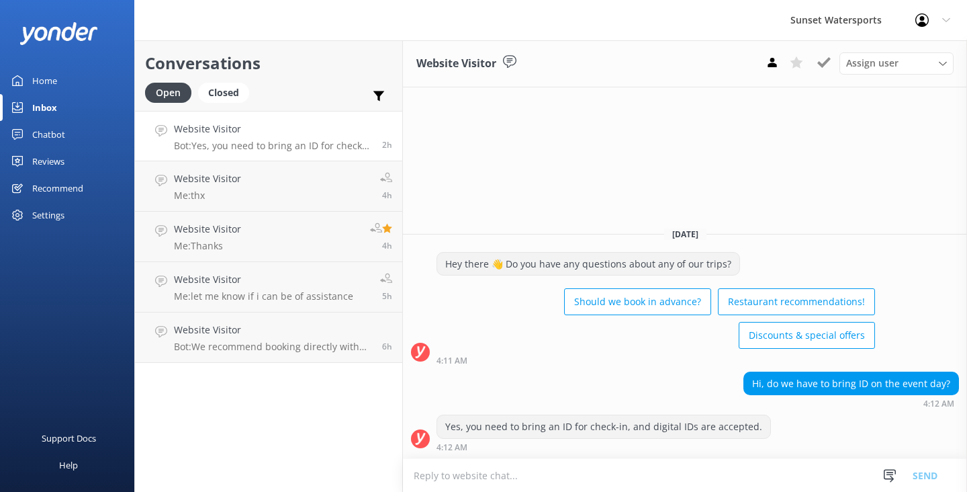 The image size is (967, 492). I want to click on span: 12:25pm 15-Aug-2025 (UTC -05:00) America/Cancun, so click(387, 346).